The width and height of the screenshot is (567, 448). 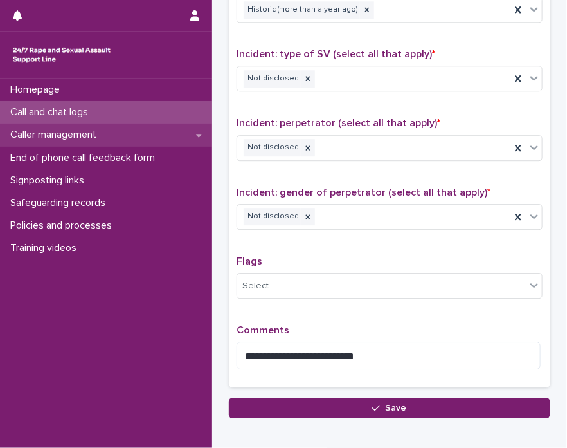 What do you see at coordinates (263, 330) in the screenshot?
I see `span: Comments` at bounding box center [263, 330].